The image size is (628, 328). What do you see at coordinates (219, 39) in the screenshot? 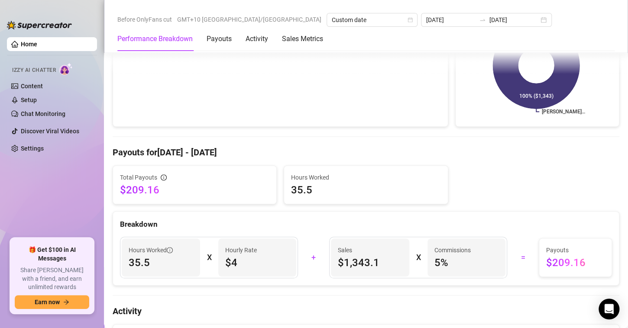
I see `div: Payouts` at bounding box center [219, 39].